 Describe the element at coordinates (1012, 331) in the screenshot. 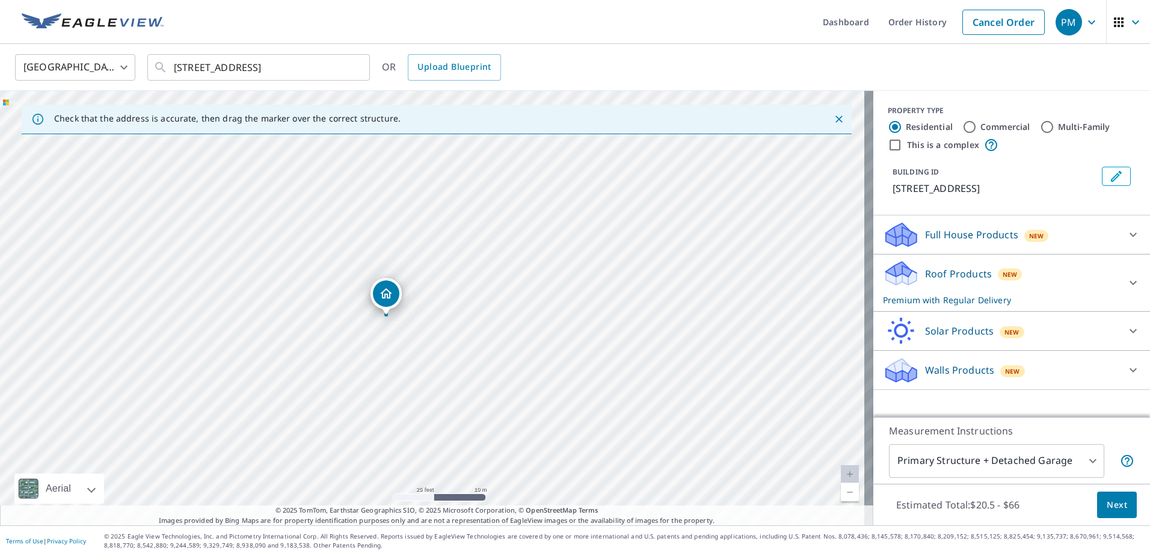

I see `div: Solar ProductsNew` at that location.